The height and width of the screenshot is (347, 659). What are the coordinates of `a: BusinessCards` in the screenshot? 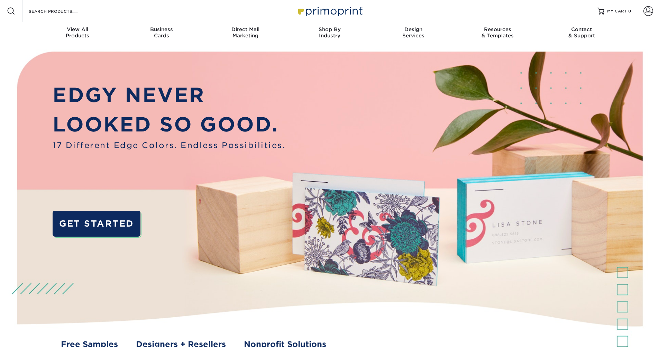 It's located at (161, 33).